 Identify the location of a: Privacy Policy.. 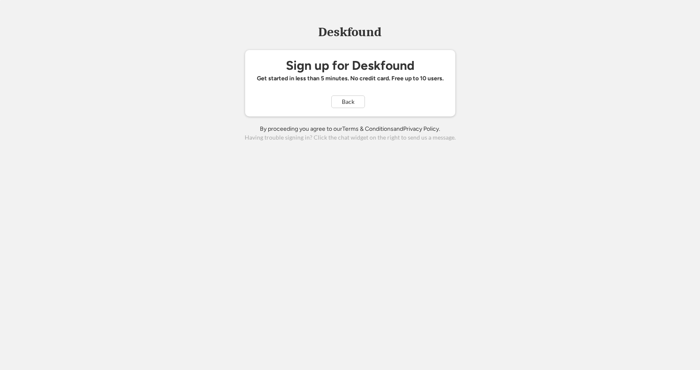
(422, 129).